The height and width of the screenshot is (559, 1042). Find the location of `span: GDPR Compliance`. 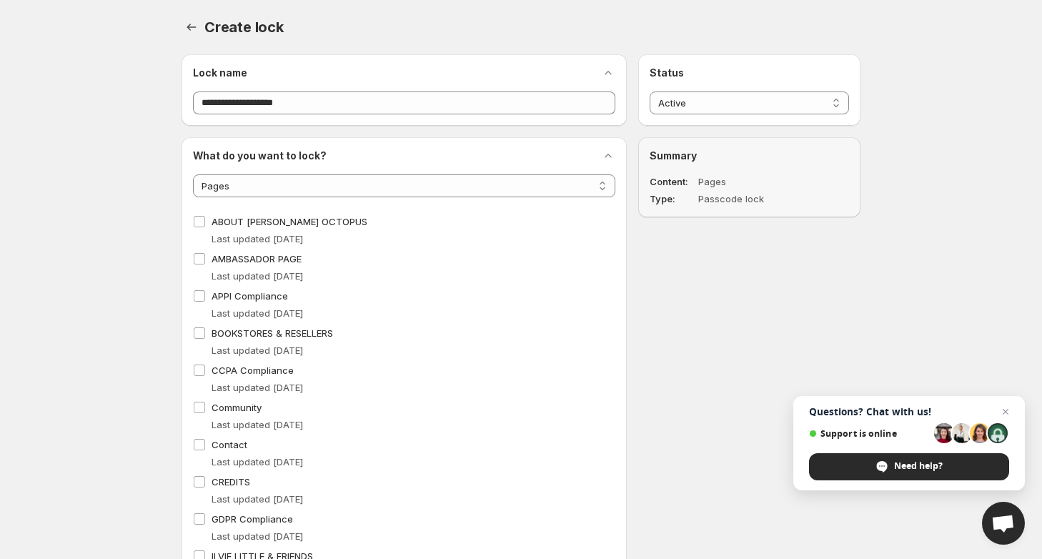

span: GDPR Compliance is located at coordinates (252, 519).